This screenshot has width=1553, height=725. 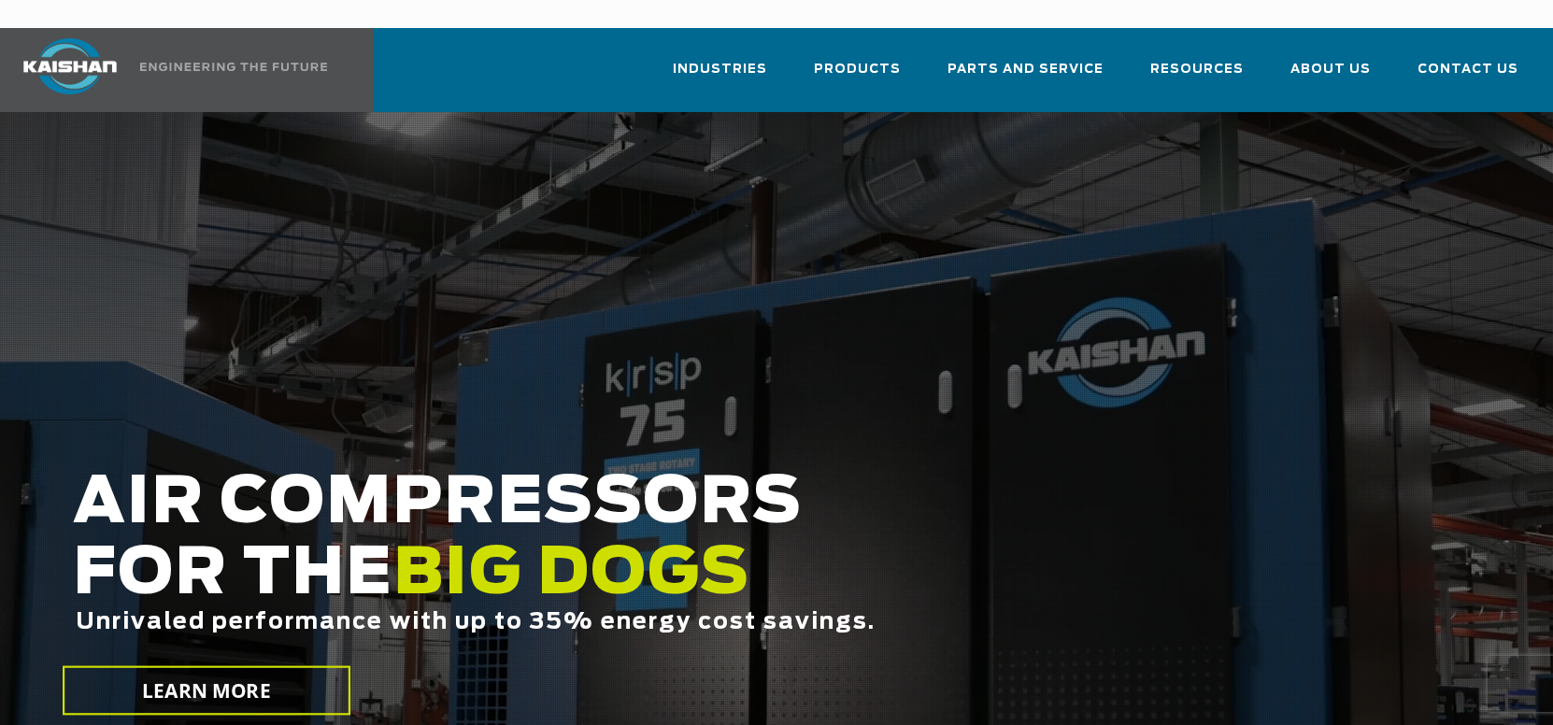 I want to click on a: Products, so click(x=857, y=77).